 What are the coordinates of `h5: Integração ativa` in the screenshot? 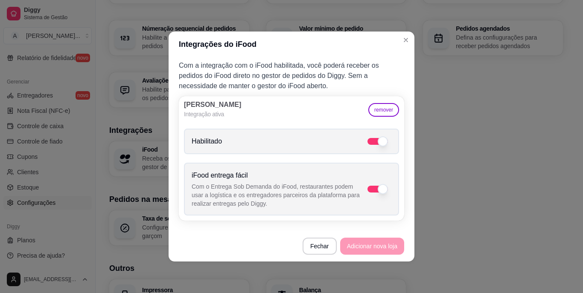 It's located at (204, 114).